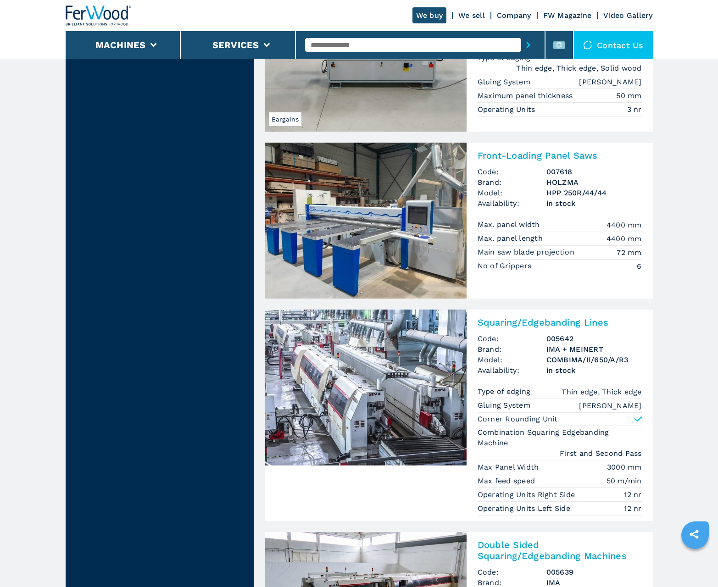 The image size is (718, 587). Describe the element at coordinates (527, 495) in the screenshot. I see `p: Operating Units Right Side` at that location.